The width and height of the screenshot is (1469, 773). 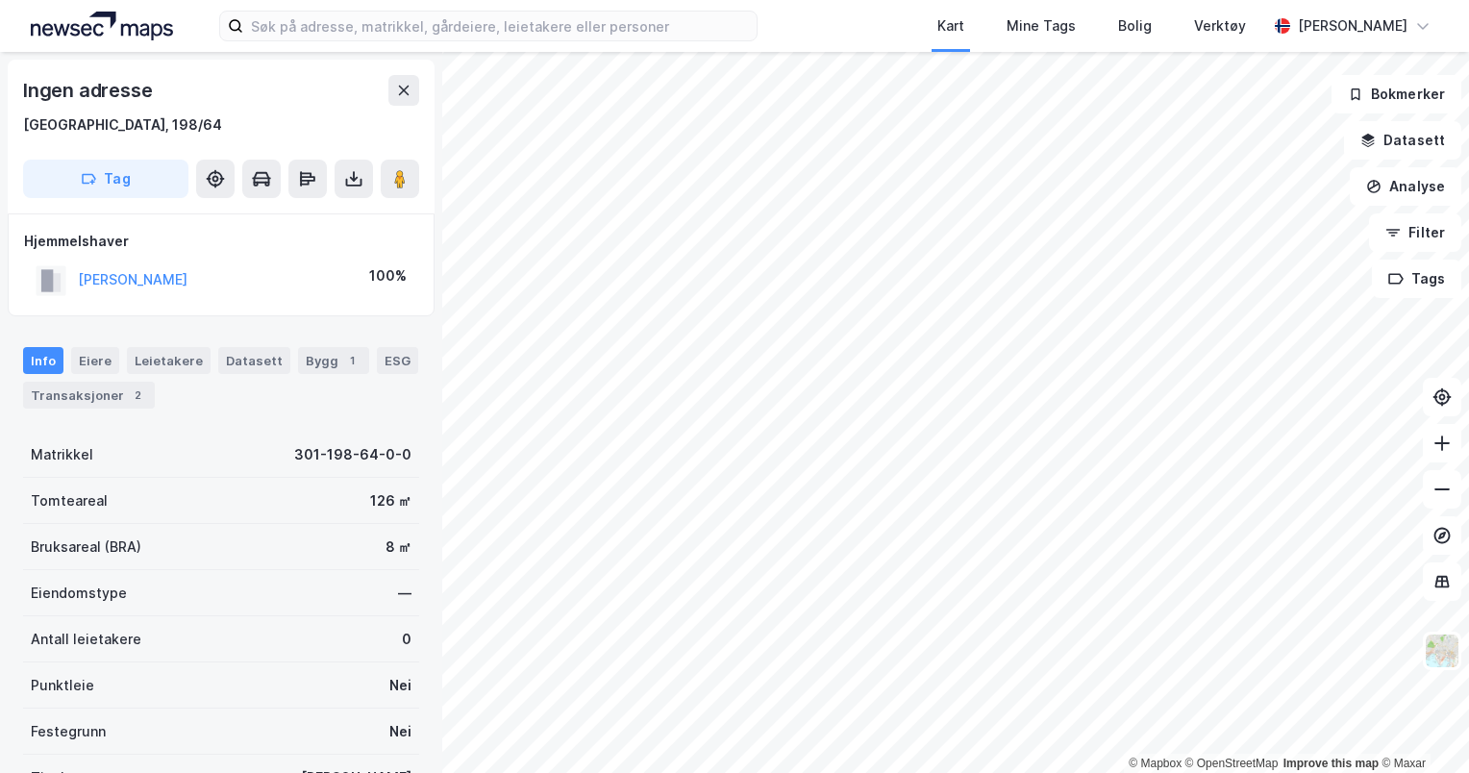 I want to click on button: Bokmerker, so click(x=1395, y=94).